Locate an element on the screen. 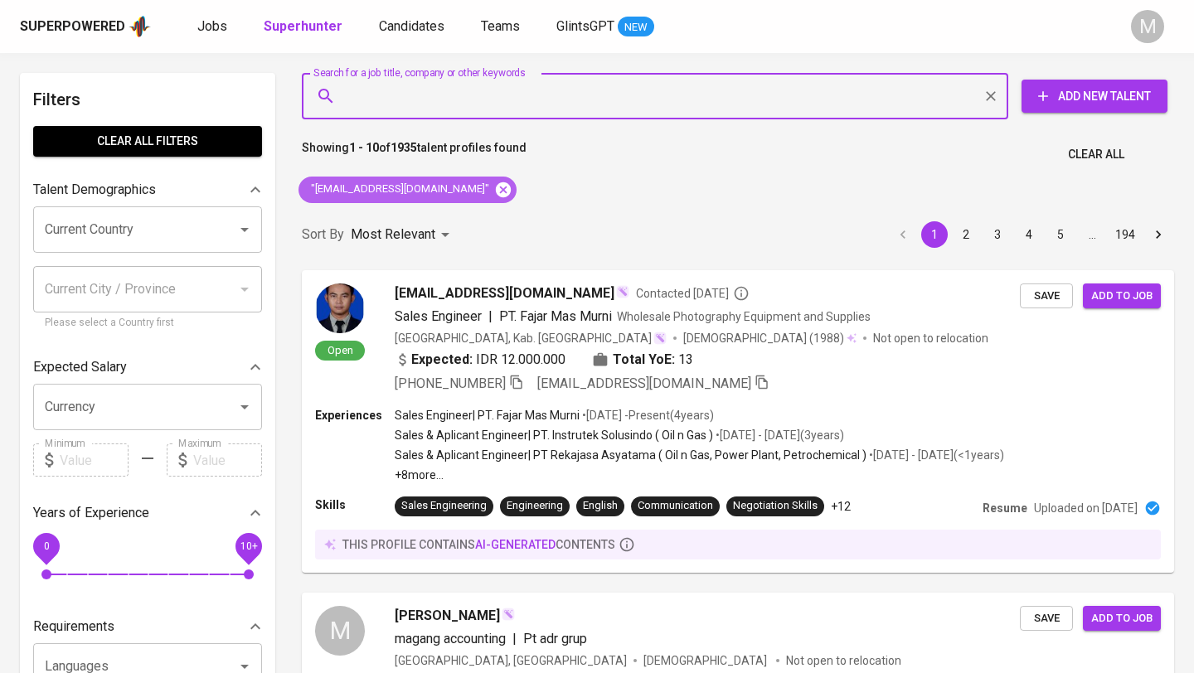 The width and height of the screenshot is (1194, 673). div: Superpowered is located at coordinates (72, 27).